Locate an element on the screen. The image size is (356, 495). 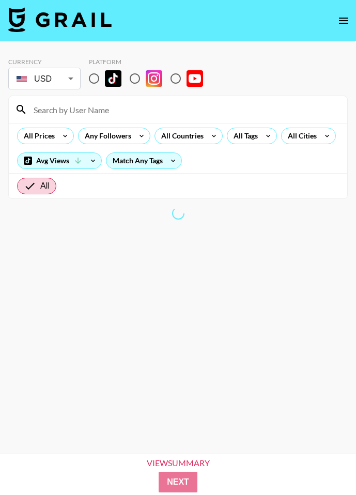
div: All Countries is located at coordinates (180, 136).